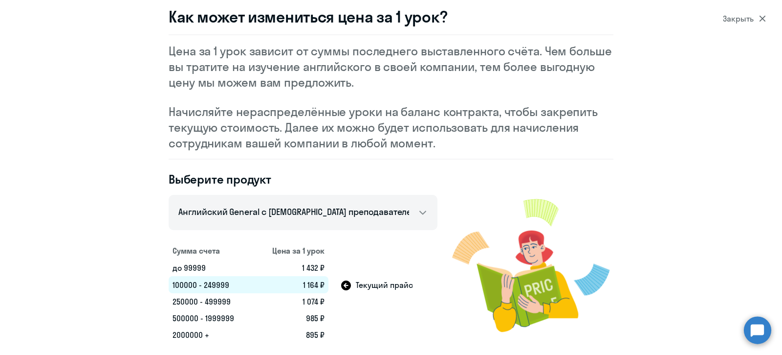  What do you see at coordinates (211, 250) in the screenshot?
I see `th: Сумма счета` at bounding box center [211, 250].